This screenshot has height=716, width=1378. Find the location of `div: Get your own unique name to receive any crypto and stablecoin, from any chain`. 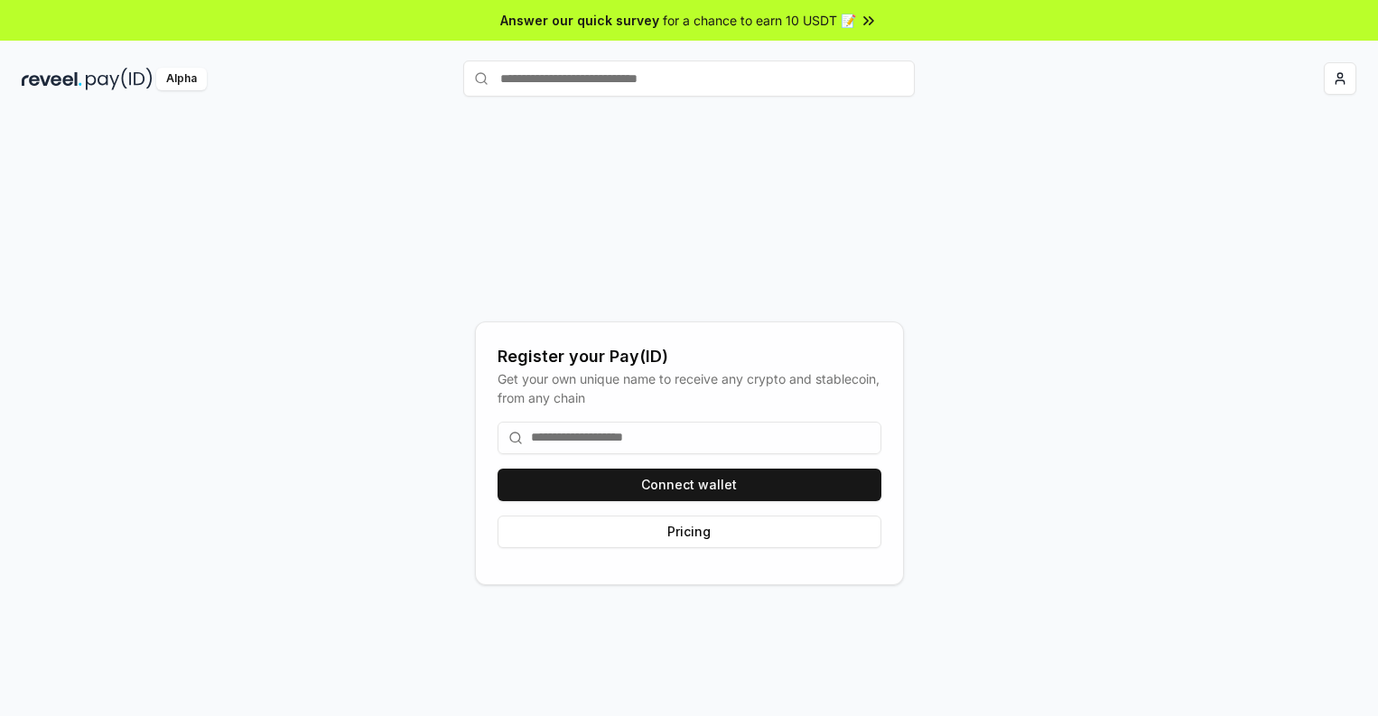

div: Get your own unique name to receive any crypto and stablecoin, from any chain is located at coordinates (689, 388).